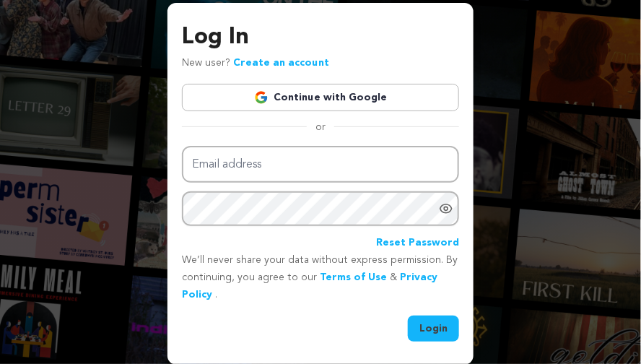  I want to click on a: Create an account, so click(281, 63).